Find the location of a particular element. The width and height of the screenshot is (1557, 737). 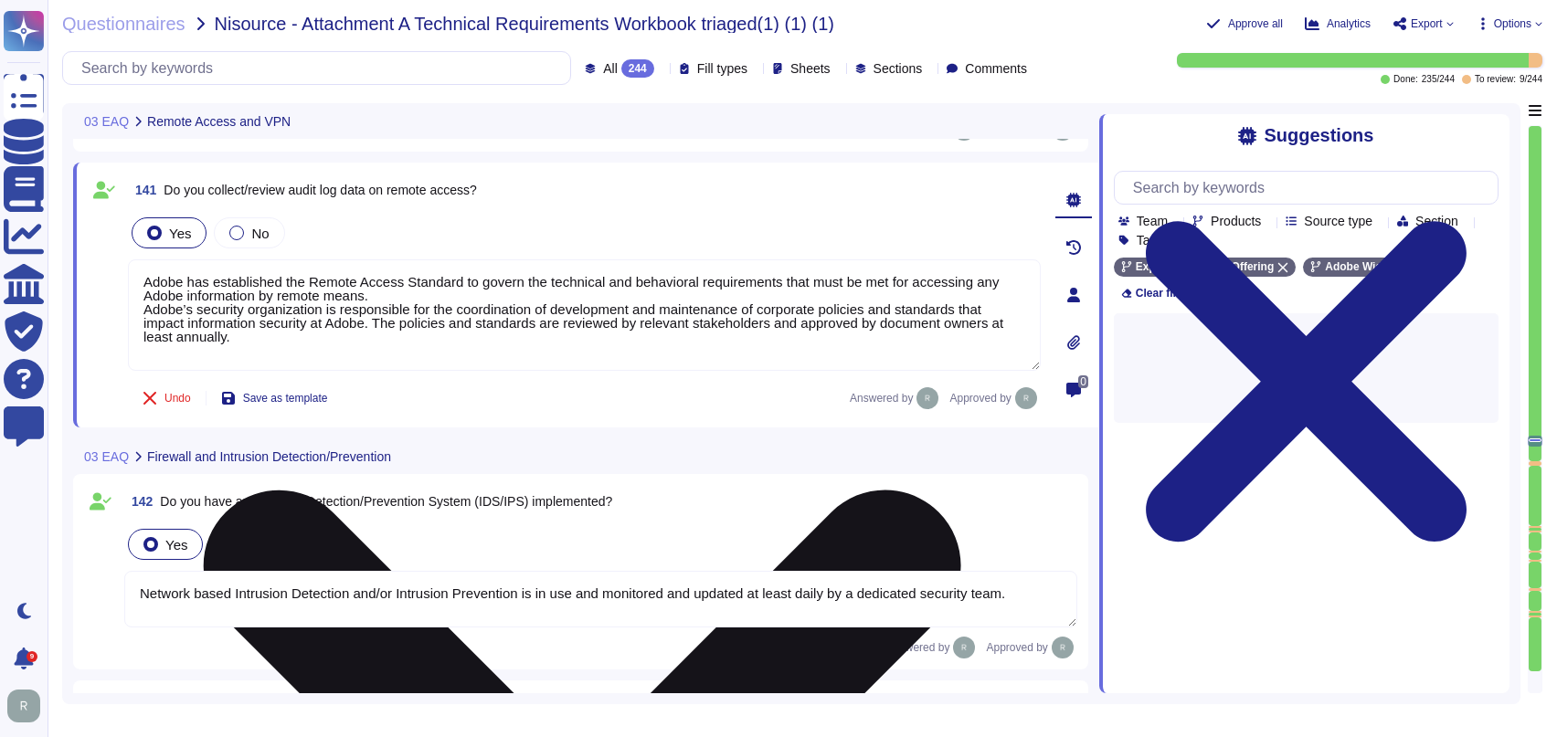

span: Yes is located at coordinates (180, 233).